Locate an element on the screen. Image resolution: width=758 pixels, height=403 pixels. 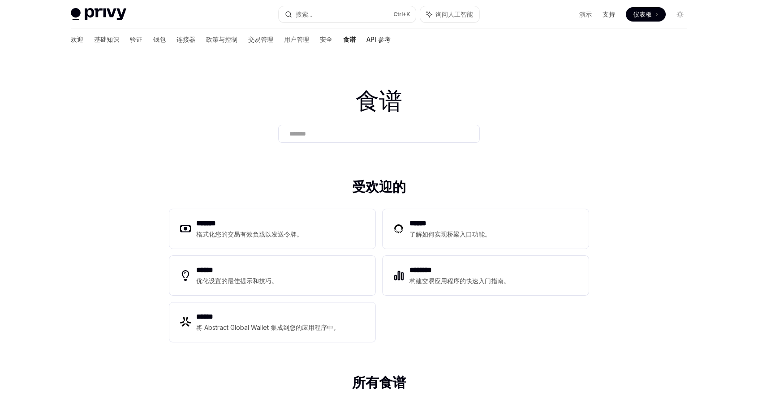
a: 安全 is located at coordinates (326, 39).